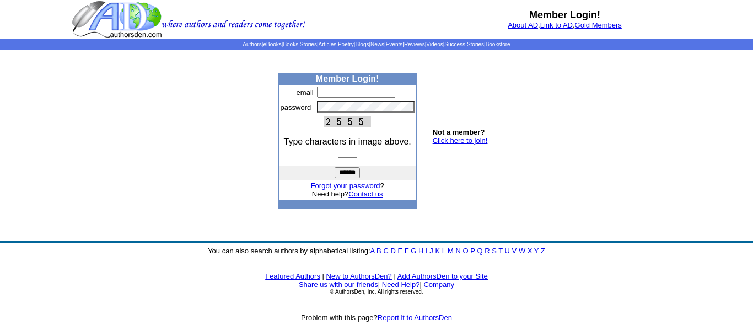  What do you see at coordinates (376, 317) in the screenshot?
I see `font: Problem with this page?` at bounding box center [376, 317].